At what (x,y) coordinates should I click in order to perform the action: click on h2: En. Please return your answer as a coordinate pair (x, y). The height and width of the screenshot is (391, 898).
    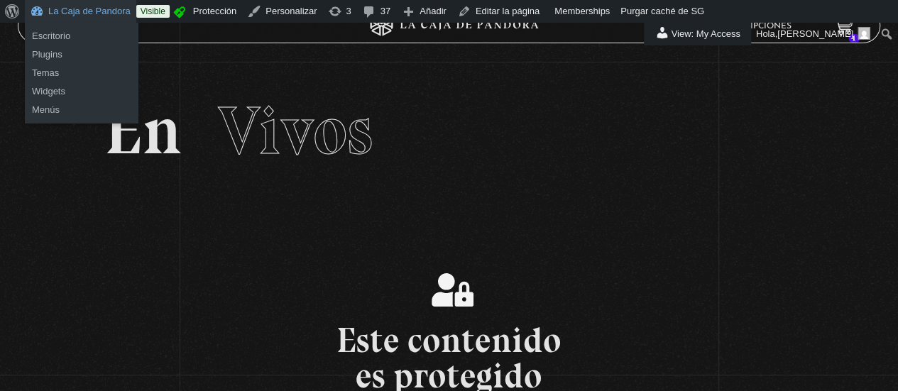
    Looking at the image, I should click on (449, 131).